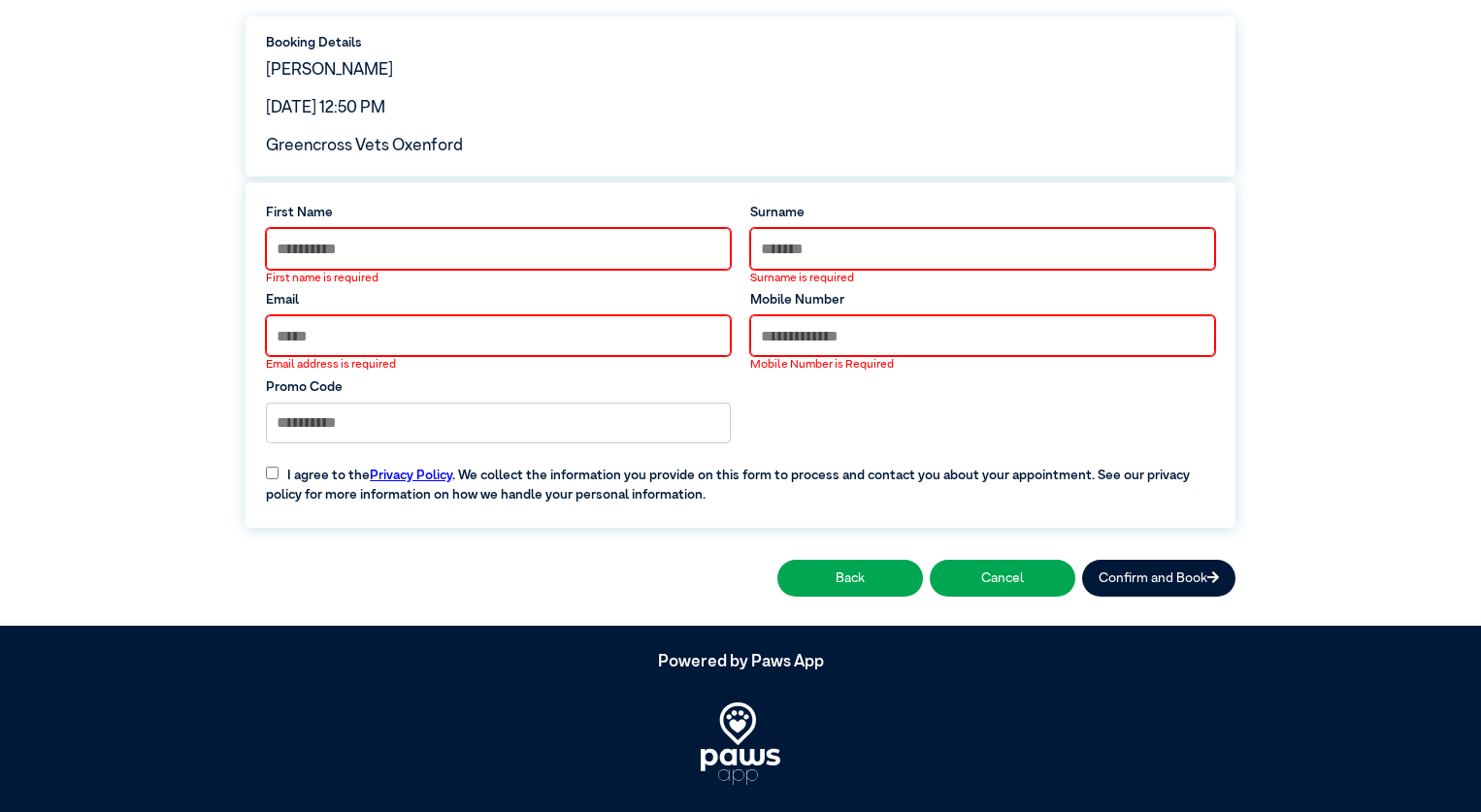  I want to click on h5: Powered by Paws App, so click(740, 663).